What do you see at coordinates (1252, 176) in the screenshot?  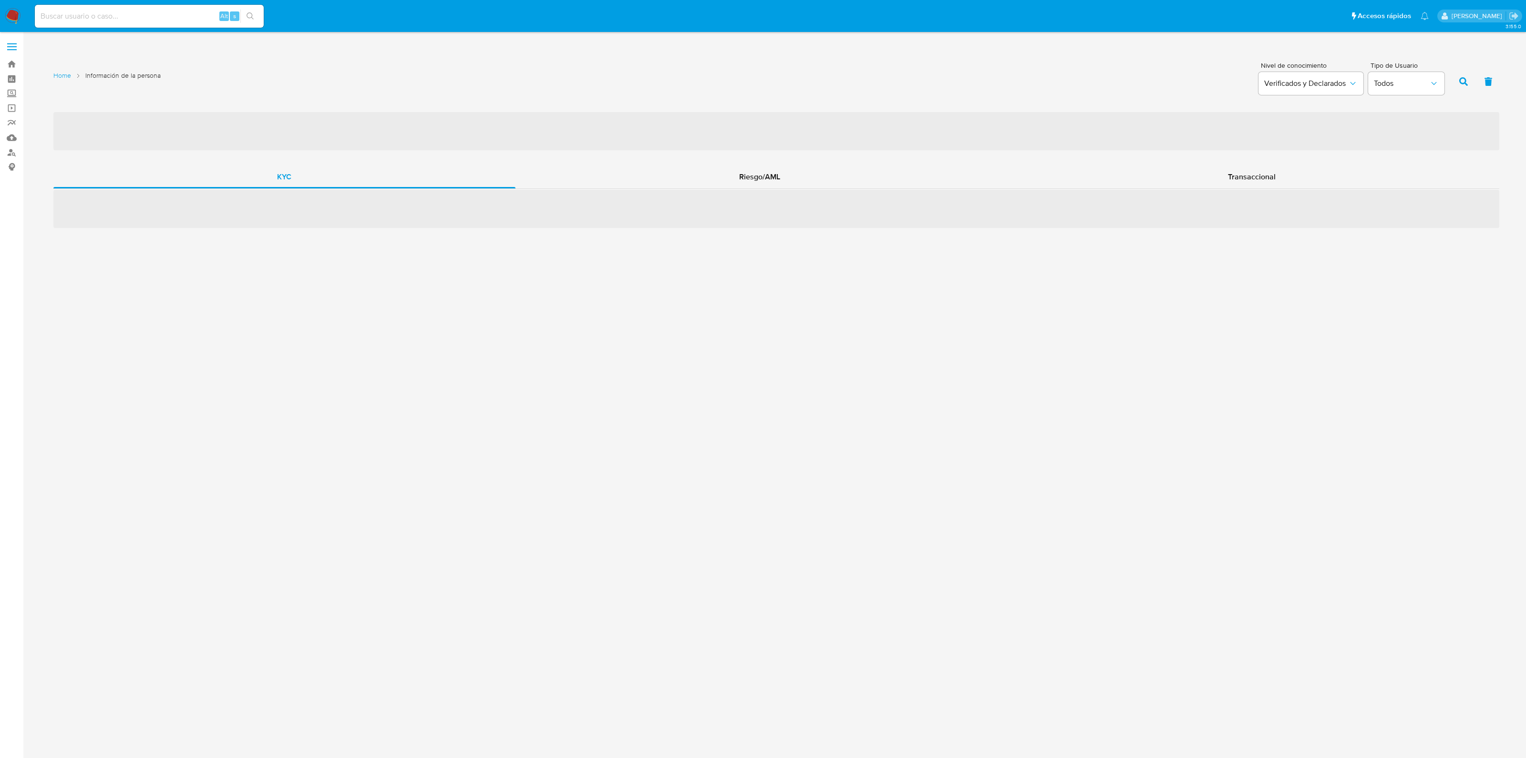 I see `span: Transaccional` at bounding box center [1252, 176].